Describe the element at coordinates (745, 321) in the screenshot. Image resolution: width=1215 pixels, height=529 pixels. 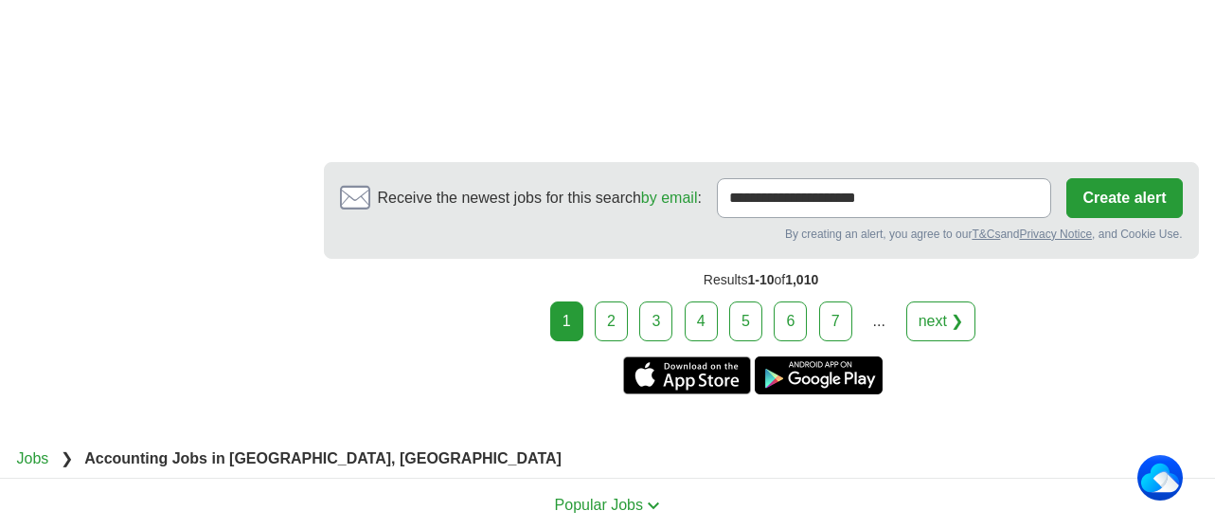
I see `a: 5` at that location.